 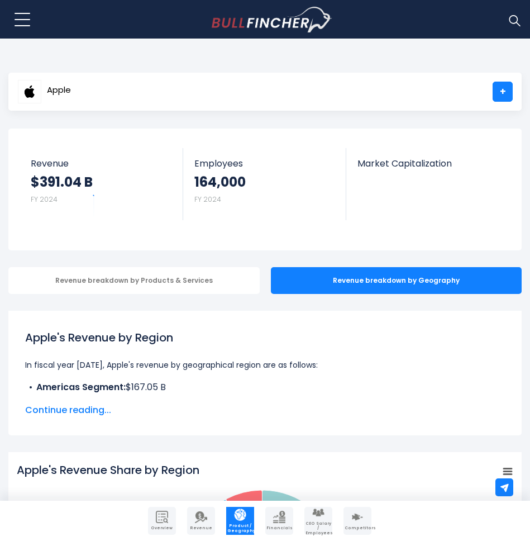 I want to click on div: Revenue breakdown by Products & Services, so click(x=134, y=281).